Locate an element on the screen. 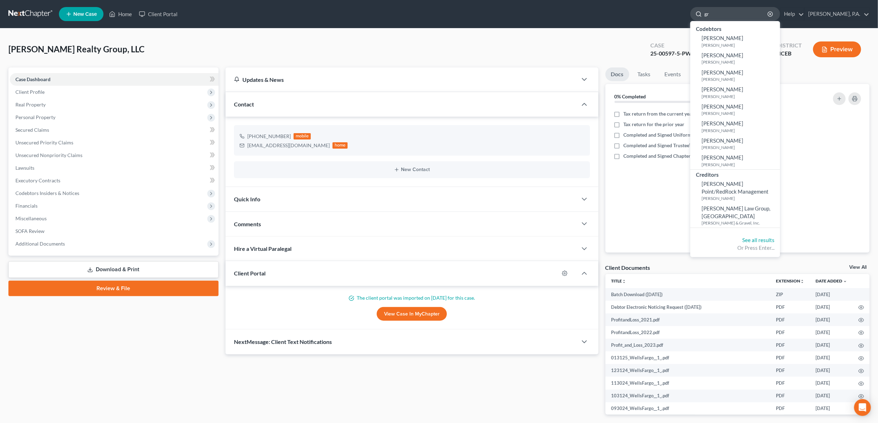 The width and height of the screenshot is (878, 423). a: See all results is located at coordinates (759, 240).